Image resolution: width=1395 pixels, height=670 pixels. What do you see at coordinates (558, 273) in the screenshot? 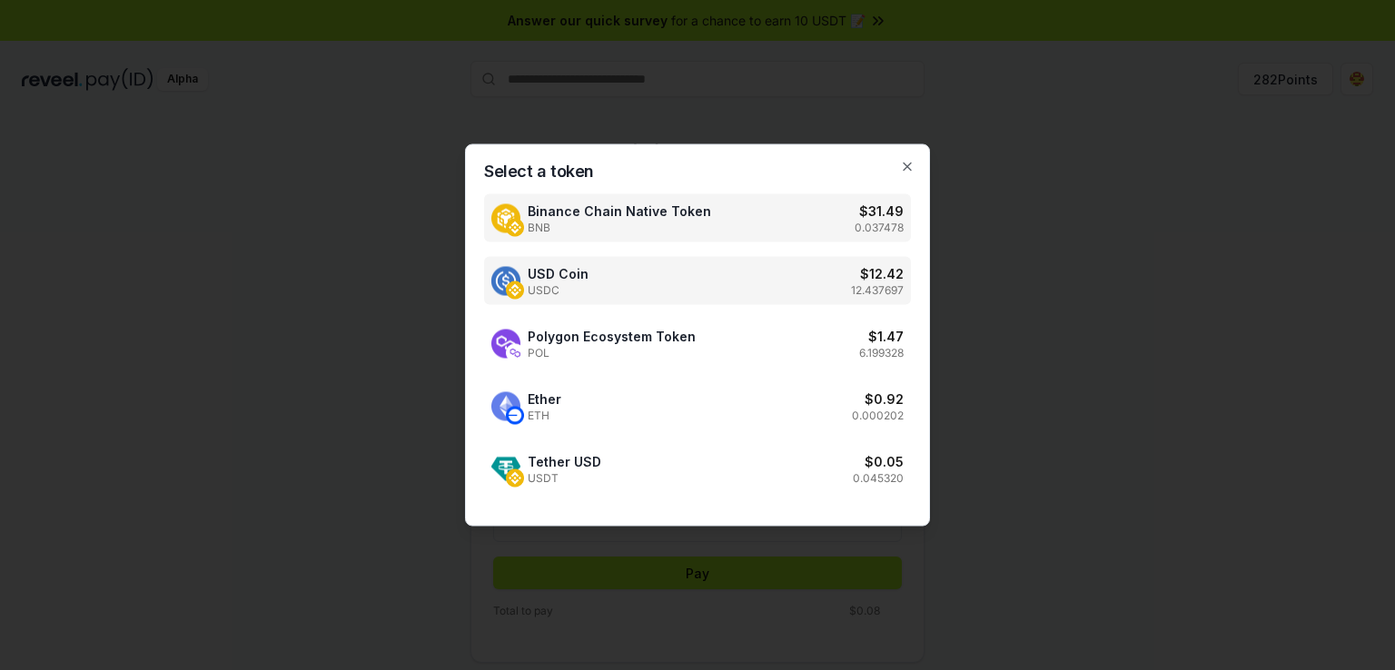
I see `span: USD Coin` at bounding box center [558, 273].